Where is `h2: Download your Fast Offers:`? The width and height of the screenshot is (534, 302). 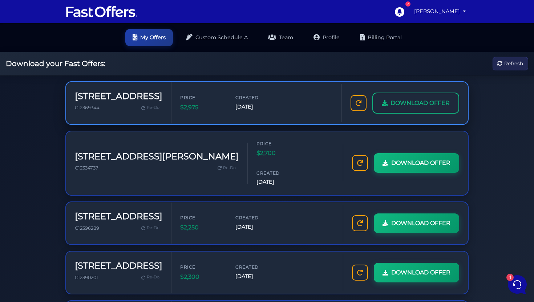 h2: Download your Fast Offers: is located at coordinates (56, 64).